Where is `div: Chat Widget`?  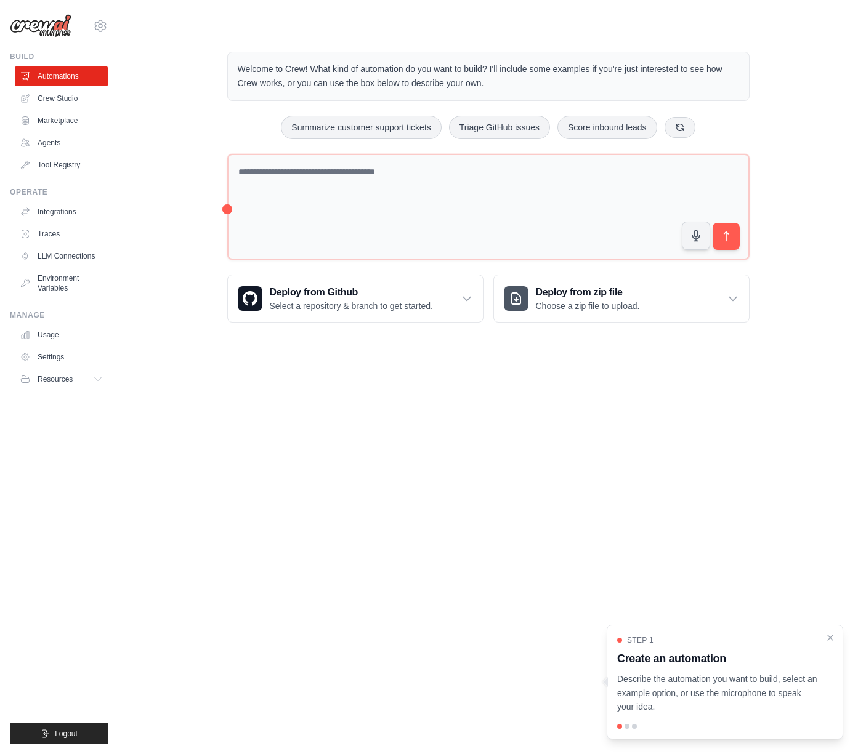
div: Chat Widget is located at coordinates (827, 725).